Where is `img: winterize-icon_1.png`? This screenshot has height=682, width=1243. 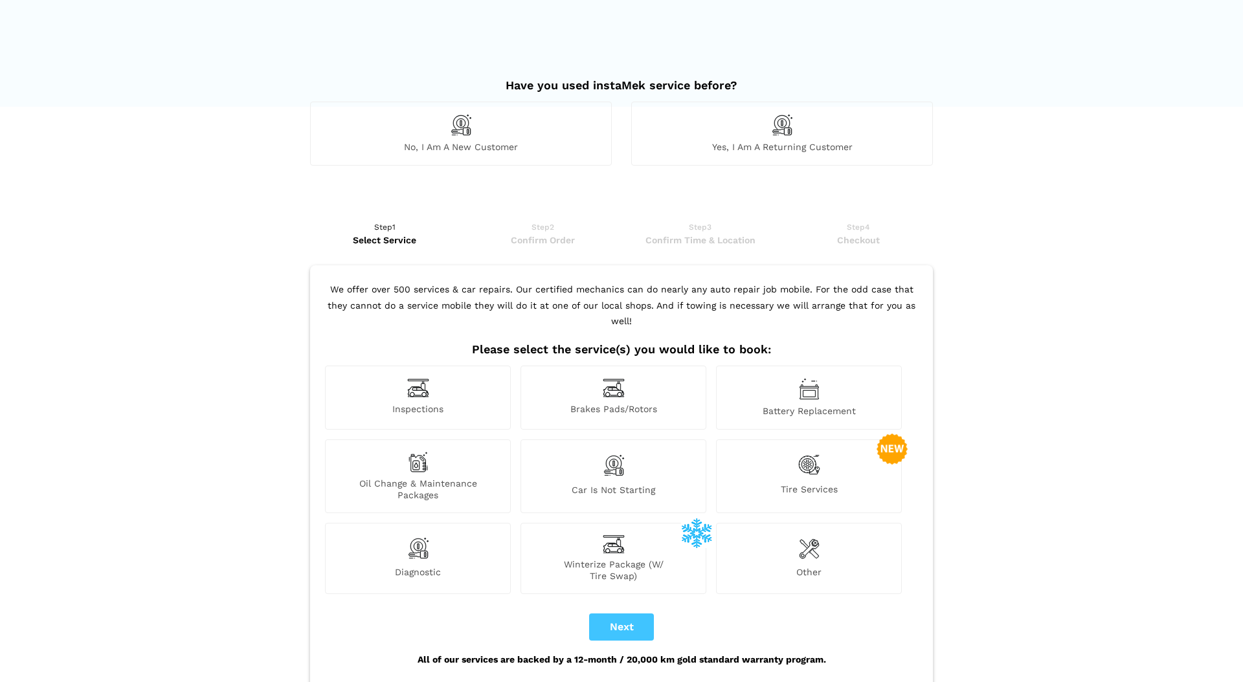 img: winterize-icon_1.png is located at coordinates (696, 533).